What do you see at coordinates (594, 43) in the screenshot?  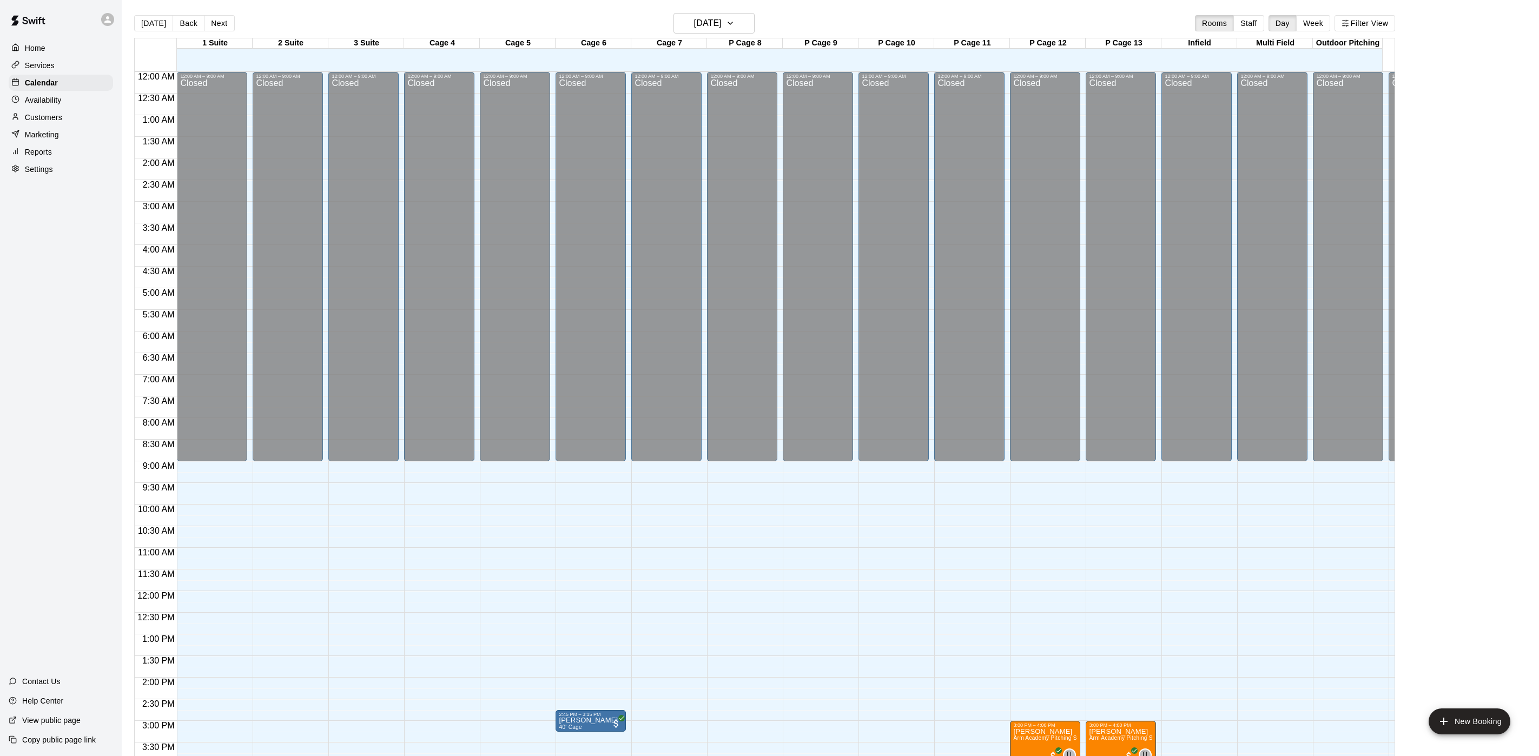 I see `div: Cage 6` at bounding box center [594, 43].